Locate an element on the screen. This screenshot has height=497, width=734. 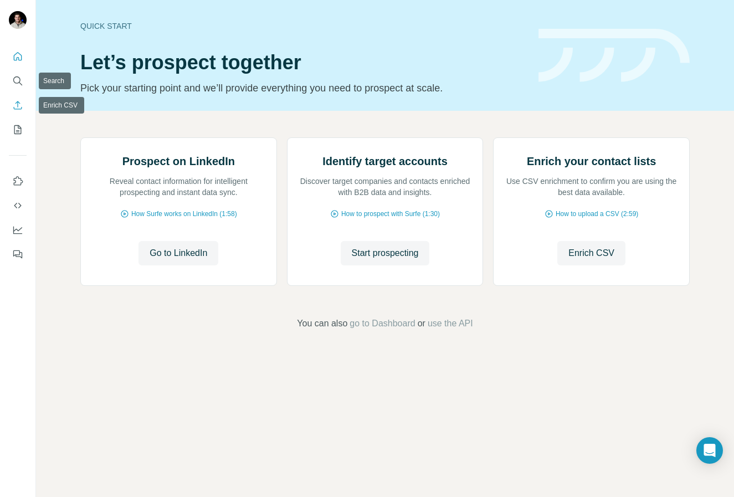
span: Enrich CSV is located at coordinates (591, 253).